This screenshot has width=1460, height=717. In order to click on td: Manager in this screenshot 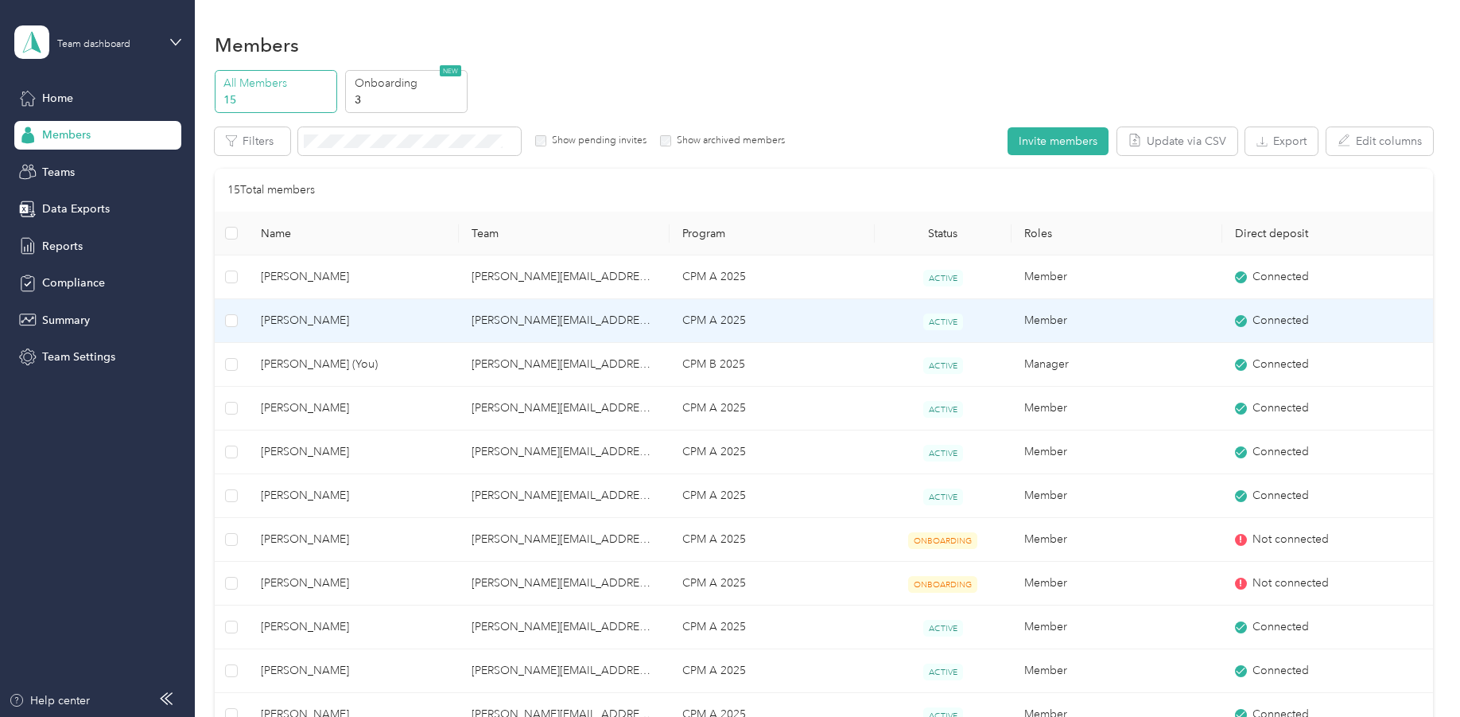, I will do `click(1117, 364)`.